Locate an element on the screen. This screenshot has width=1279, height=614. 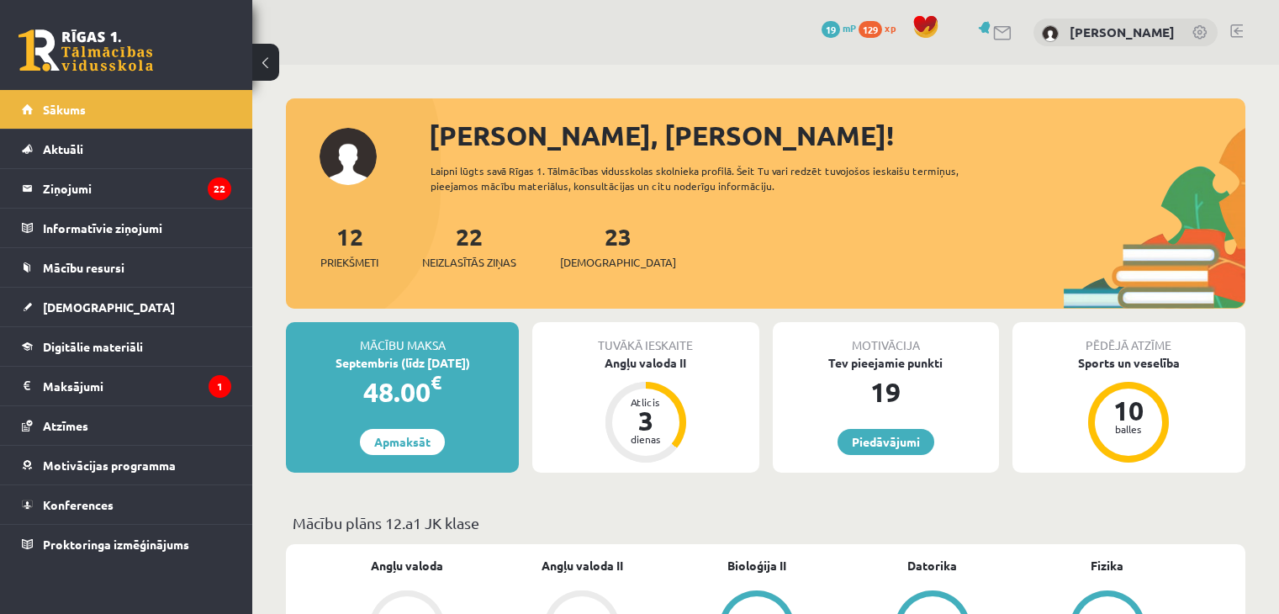
img: Roberts Bondarevs is located at coordinates (1051, 34).